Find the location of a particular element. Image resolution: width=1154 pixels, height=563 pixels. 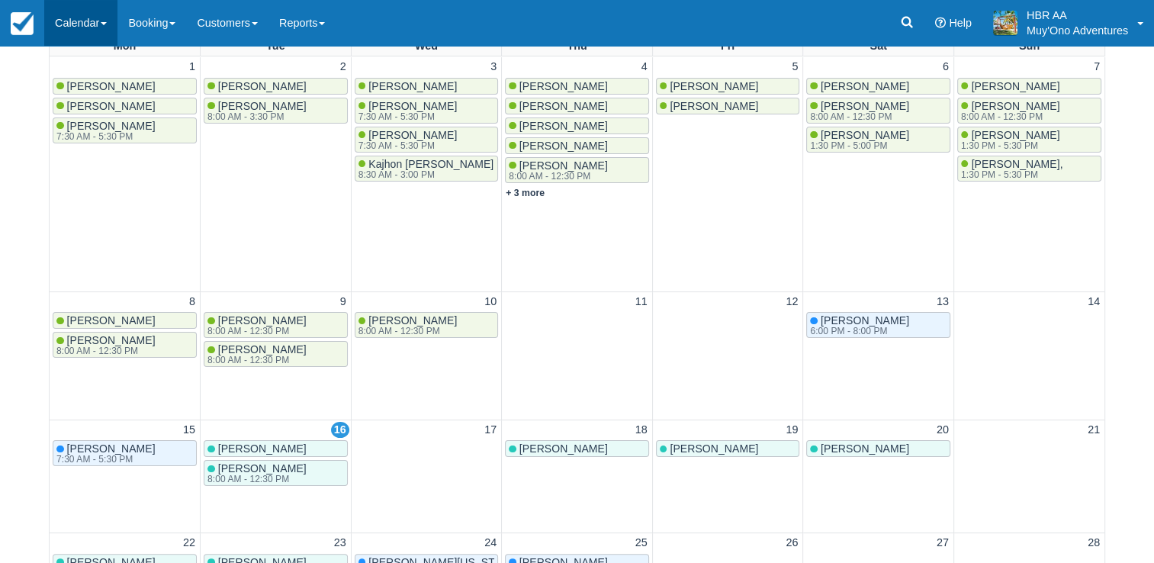

a: 1 is located at coordinates (192, 67).